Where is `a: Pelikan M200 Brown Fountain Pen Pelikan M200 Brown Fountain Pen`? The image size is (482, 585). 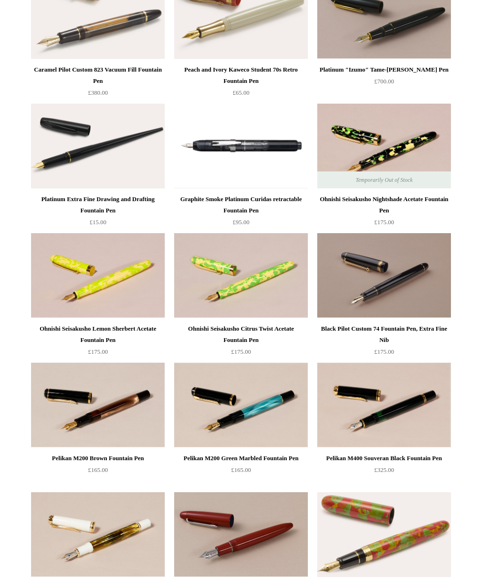
a: Pelikan M200 Brown Fountain Pen Pelikan M200 Brown Fountain Pen is located at coordinates (98, 405).